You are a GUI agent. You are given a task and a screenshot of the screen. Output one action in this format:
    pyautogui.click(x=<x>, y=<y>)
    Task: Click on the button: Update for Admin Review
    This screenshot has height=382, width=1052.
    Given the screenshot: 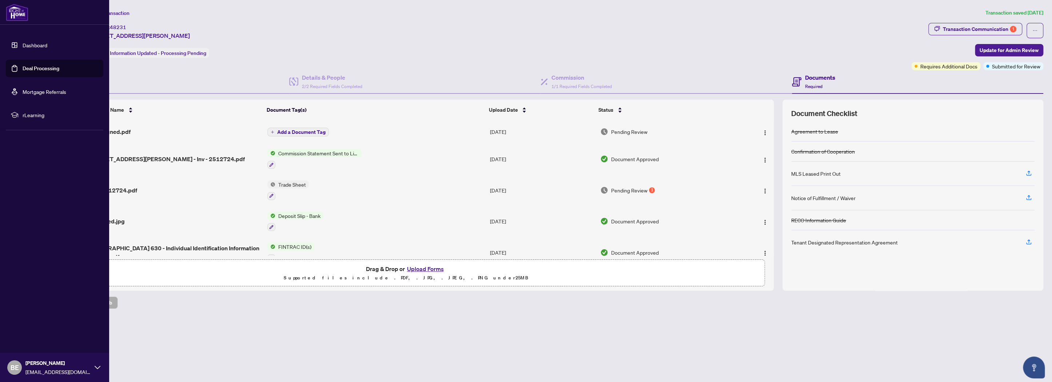 What is the action you would take?
    pyautogui.click(x=1009, y=50)
    